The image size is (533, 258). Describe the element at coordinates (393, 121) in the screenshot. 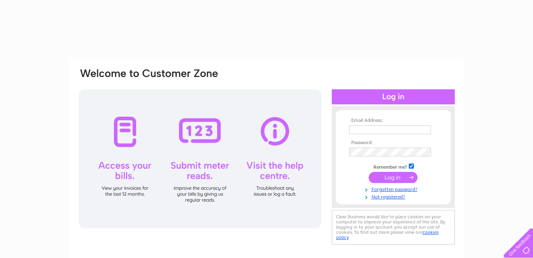

I see `th: Email Address:` at that location.